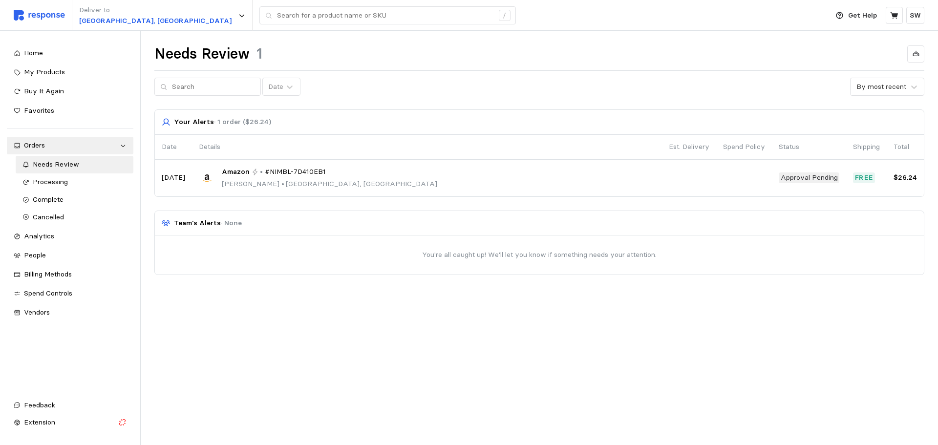 This screenshot has height=445, width=938. I want to click on a: Processing, so click(75, 182).